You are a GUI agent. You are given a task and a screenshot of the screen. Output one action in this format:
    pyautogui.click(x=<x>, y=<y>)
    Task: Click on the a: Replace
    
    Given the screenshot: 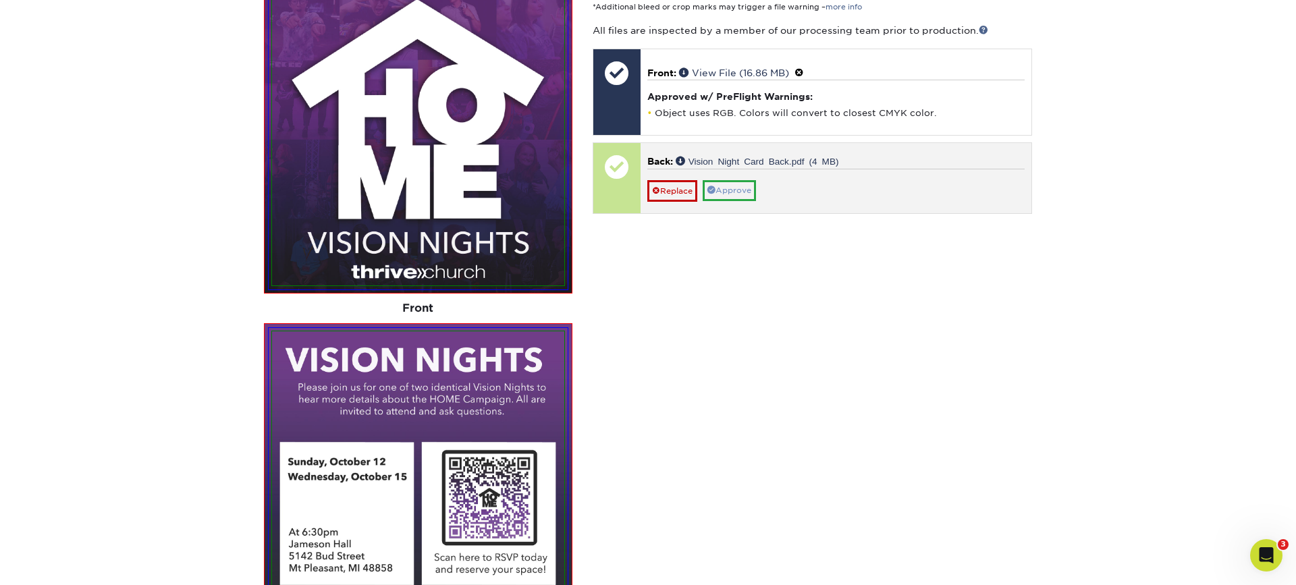 What is the action you would take?
    pyautogui.click(x=672, y=191)
    